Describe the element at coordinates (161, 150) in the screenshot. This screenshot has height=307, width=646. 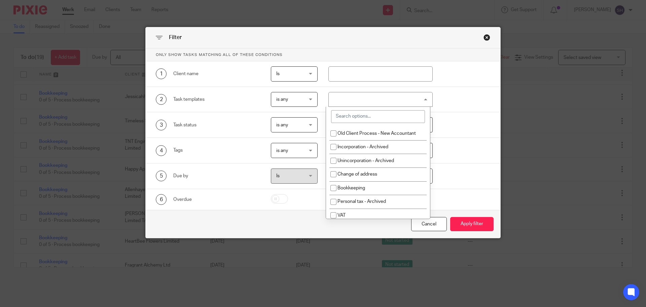
I see `div: 4` at that location.